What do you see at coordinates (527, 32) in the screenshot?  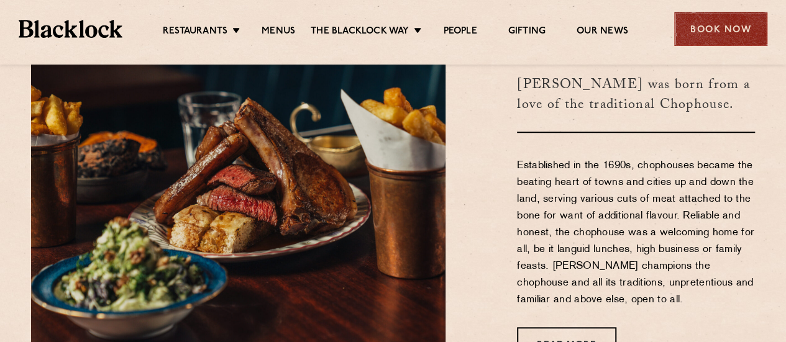 I see `a: Gifting` at bounding box center [527, 32].